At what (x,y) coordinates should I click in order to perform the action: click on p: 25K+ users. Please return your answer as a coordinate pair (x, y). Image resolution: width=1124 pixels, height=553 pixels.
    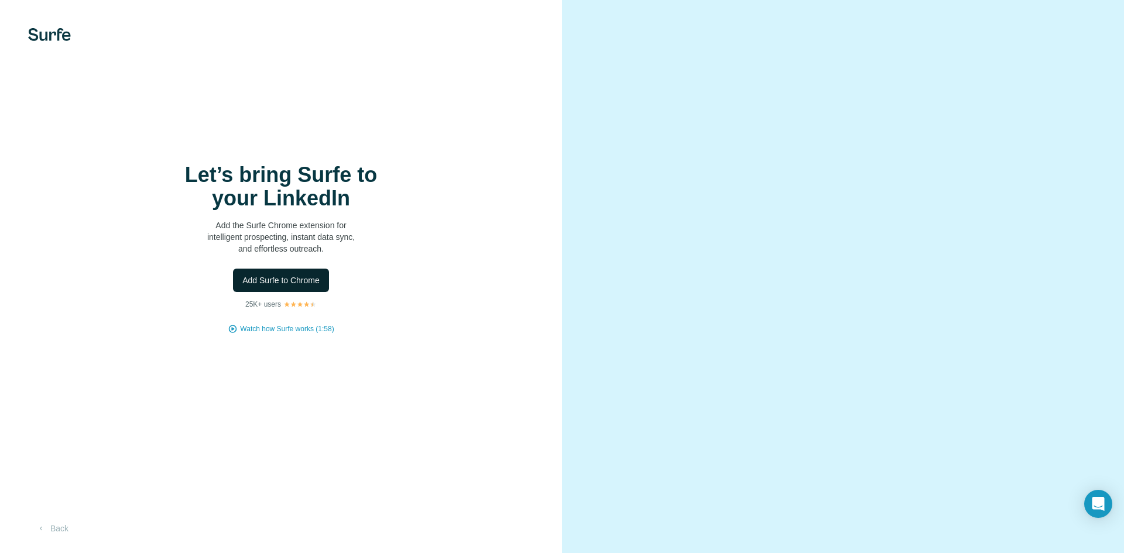
    Looking at the image, I should click on (263, 304).